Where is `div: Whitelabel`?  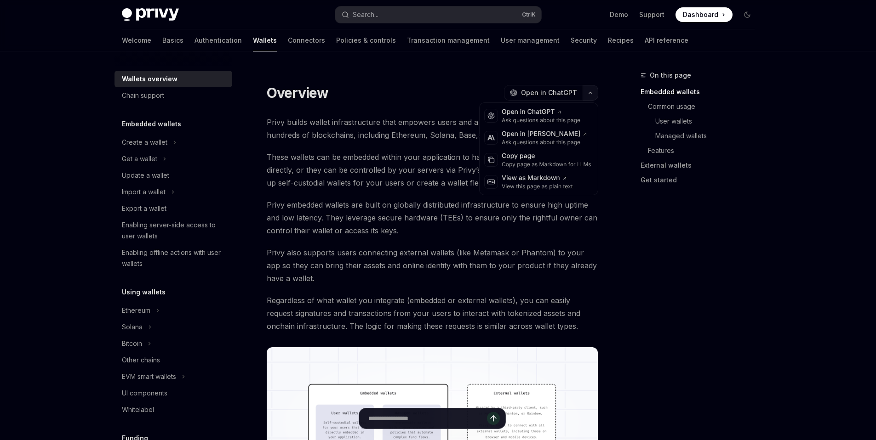 div: Whitelabel is located at coordinates (138, 410).